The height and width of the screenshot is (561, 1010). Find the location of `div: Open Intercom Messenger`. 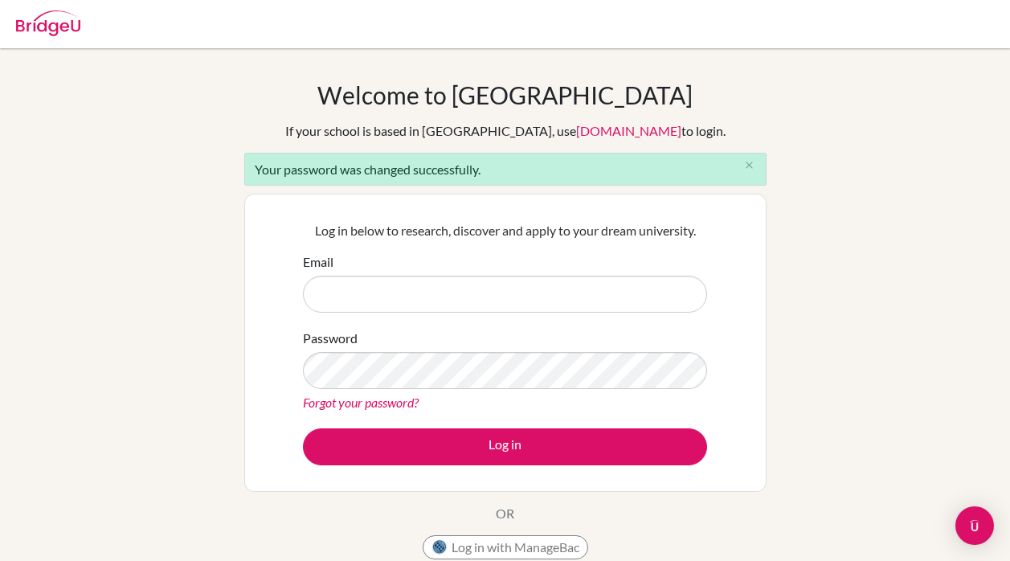

div: Open Intercom Messenger is located at coordinates (975, 525).